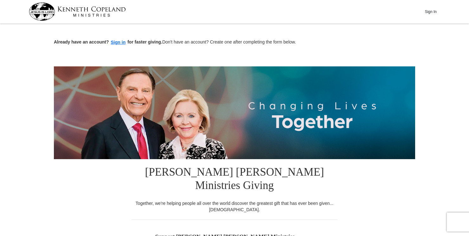 This screenshot has height=236, width=469. Describe the element at coordinates (77, 11) in the screenshot. I see `img: kcm-header-logo.svg` at that location.